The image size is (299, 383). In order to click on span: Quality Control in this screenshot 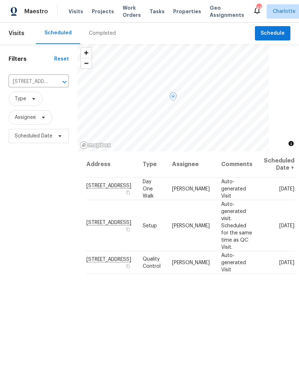, I will do `click(152, 263)`.